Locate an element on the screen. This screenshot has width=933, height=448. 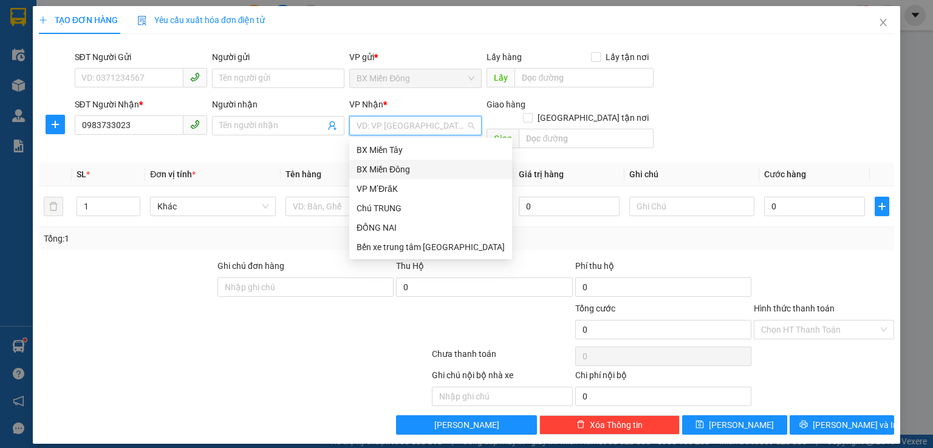
div: Người gửi is located at coordinates (278, 57).